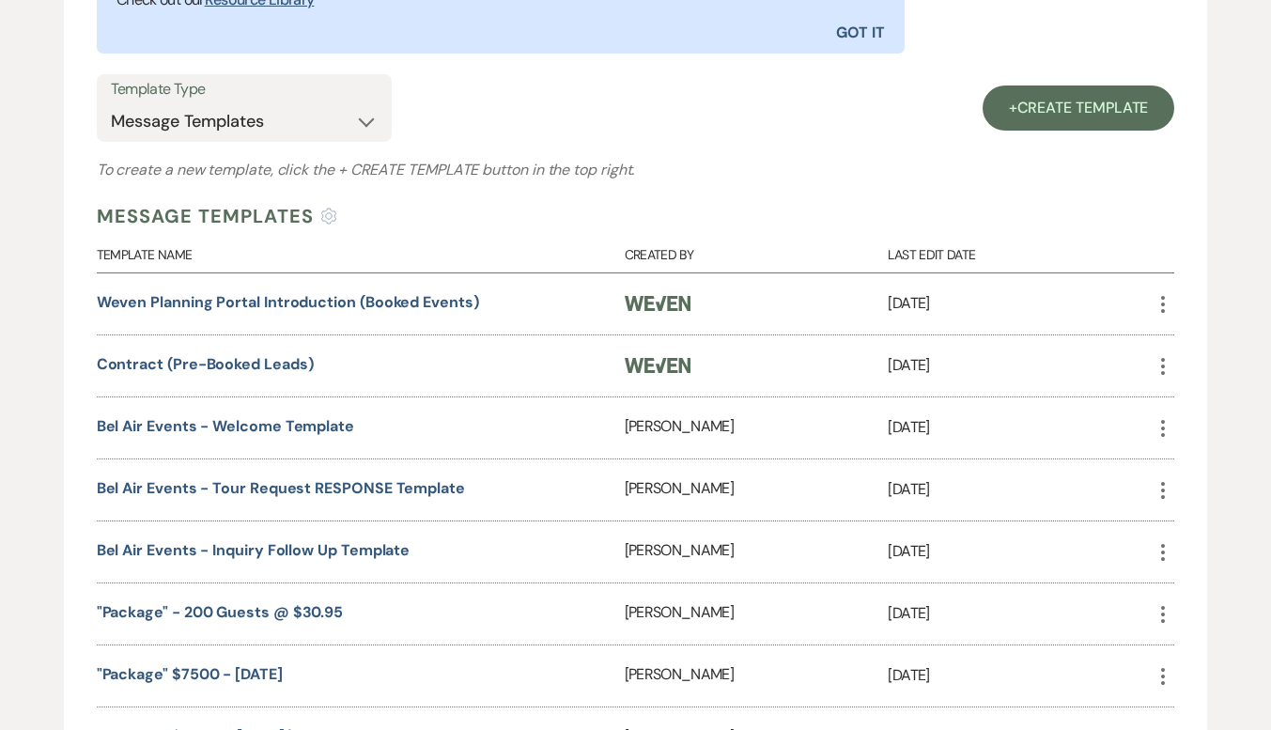 This screenshot has height=730, width=1271. What do you see at coordinates (281, 488) in the screenshot?
I see `a: Bel Air Events - Tour Request RESPONSE Template` at bounding box center [281, 488].